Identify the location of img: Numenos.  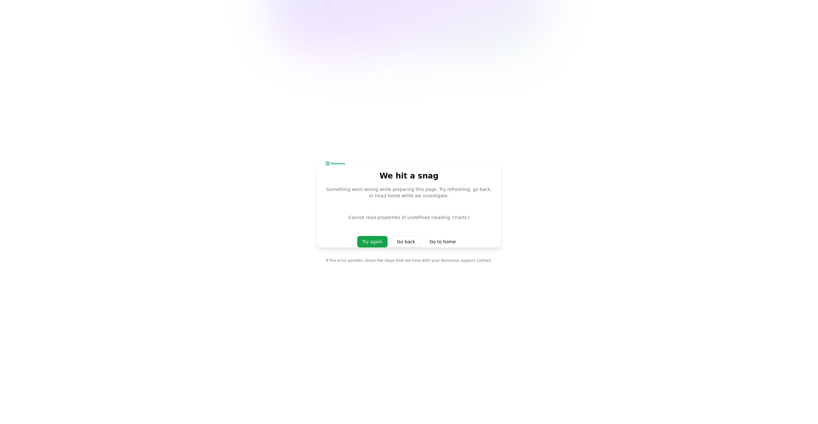
(335, 164).